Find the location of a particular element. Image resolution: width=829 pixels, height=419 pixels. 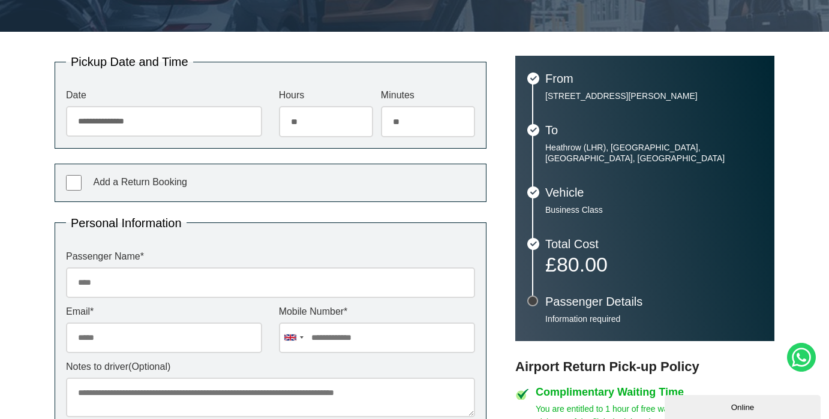

h3: Passenger Details is located at coordinates (654, 302).